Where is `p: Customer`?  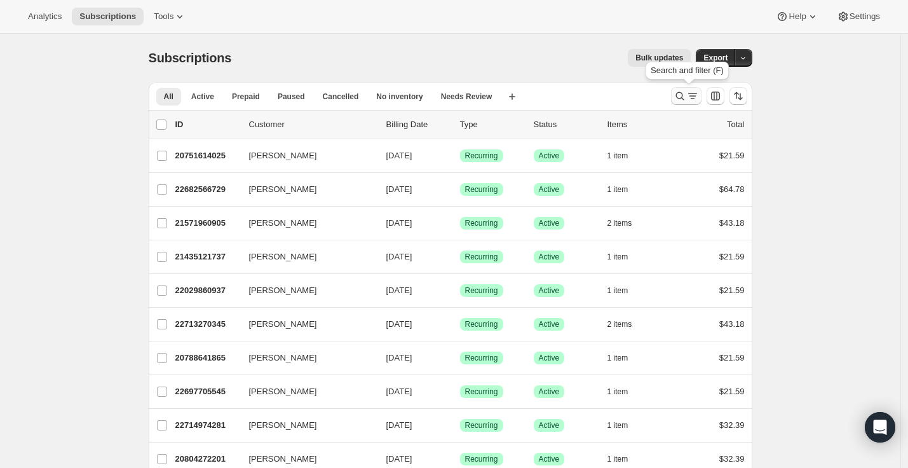 p: Customer is located at coordinates (313, 125).